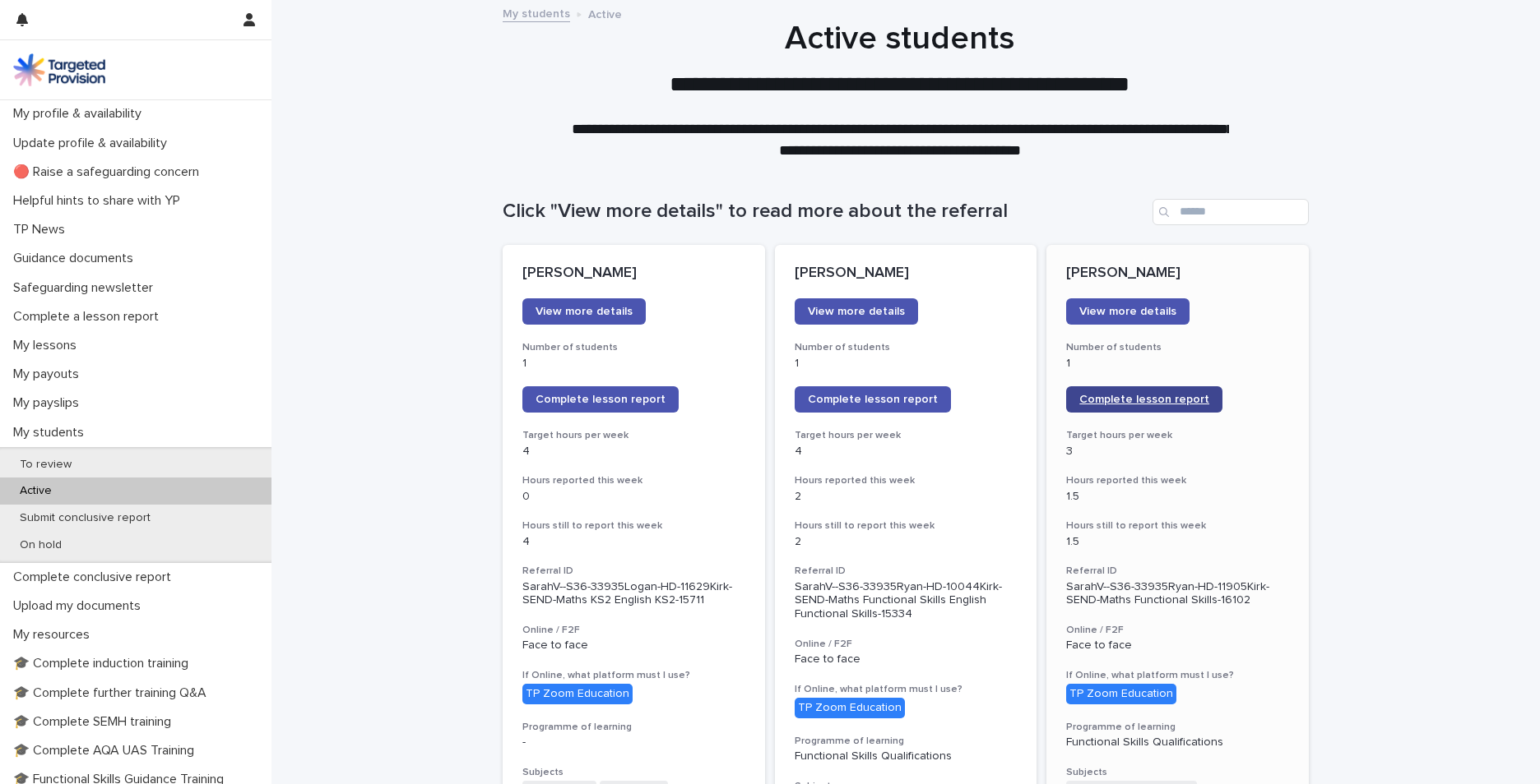 This screenshot has width=1540, height=784. Describe the element at coordinates (41, 229) in the screenshot. I see `p: TP News` at that location.